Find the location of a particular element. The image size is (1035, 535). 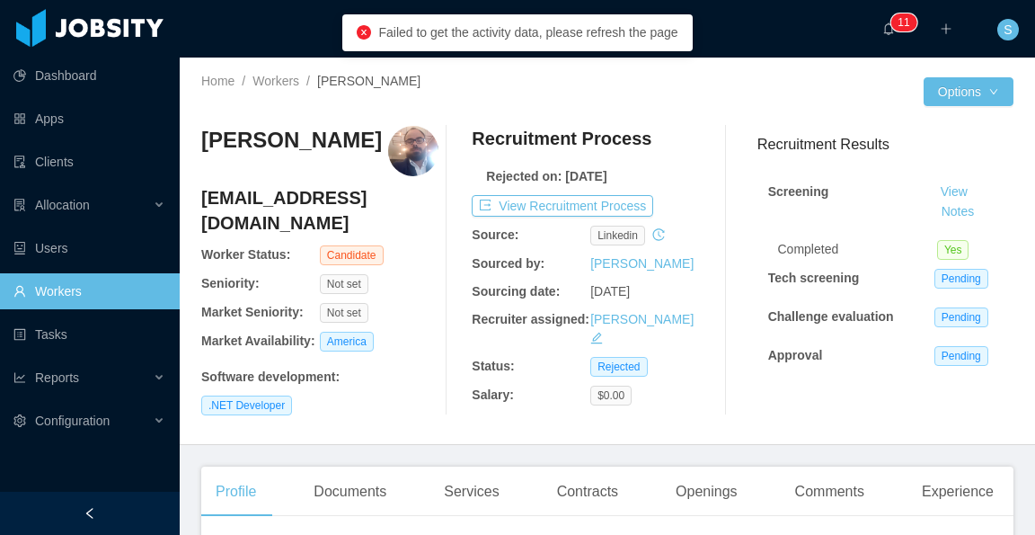

b: Worker Status: is located at coordinates (245, 254).